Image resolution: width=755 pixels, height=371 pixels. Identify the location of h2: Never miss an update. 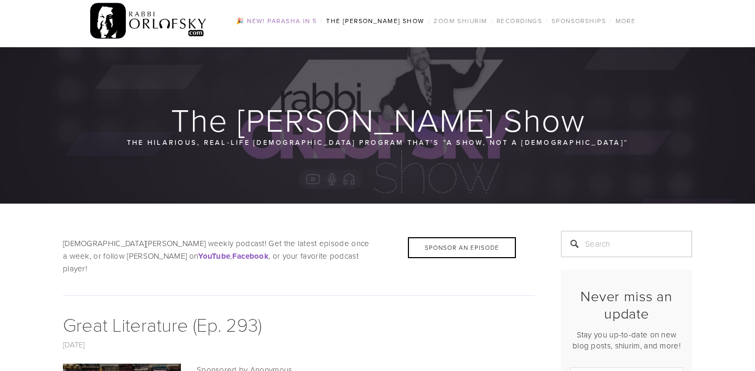
(627, 304).